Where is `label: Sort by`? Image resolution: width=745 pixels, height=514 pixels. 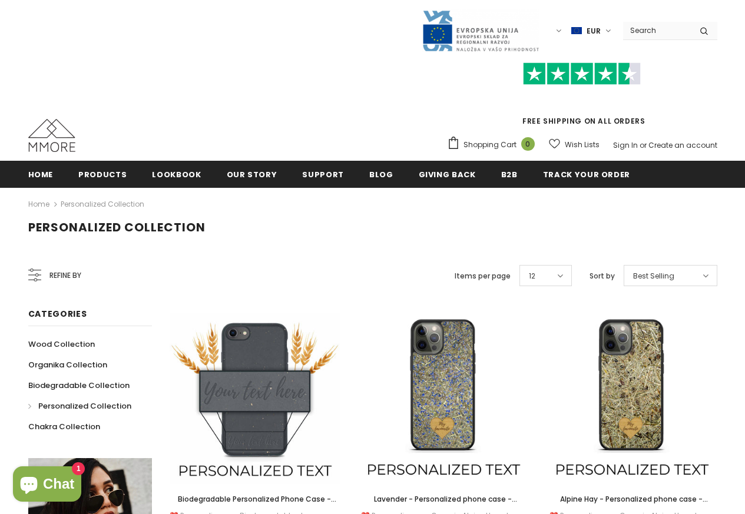
label: Sort by is located at coordinates (602, 276).